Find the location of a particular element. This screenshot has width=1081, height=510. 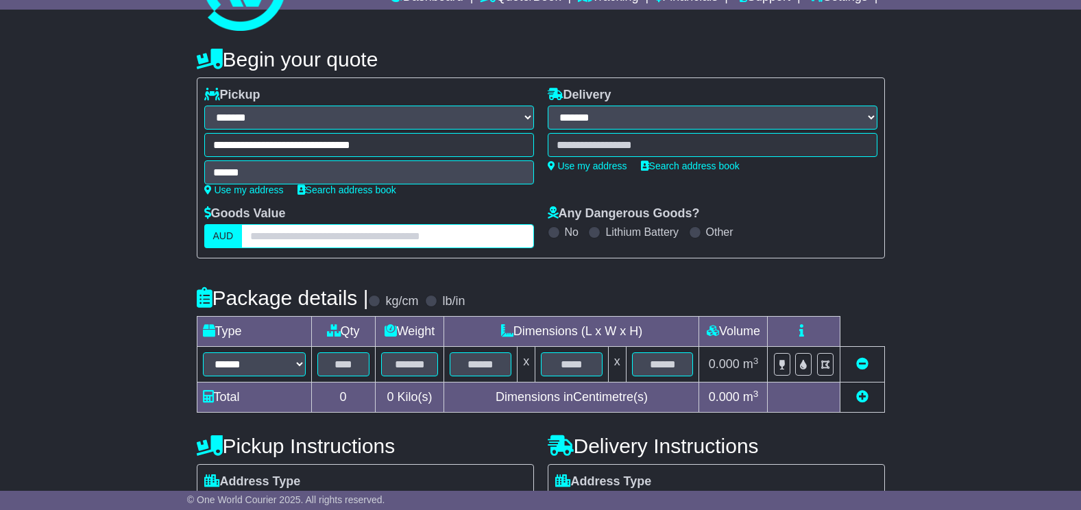

label: Goods Value is located at coordinates (245, 214).